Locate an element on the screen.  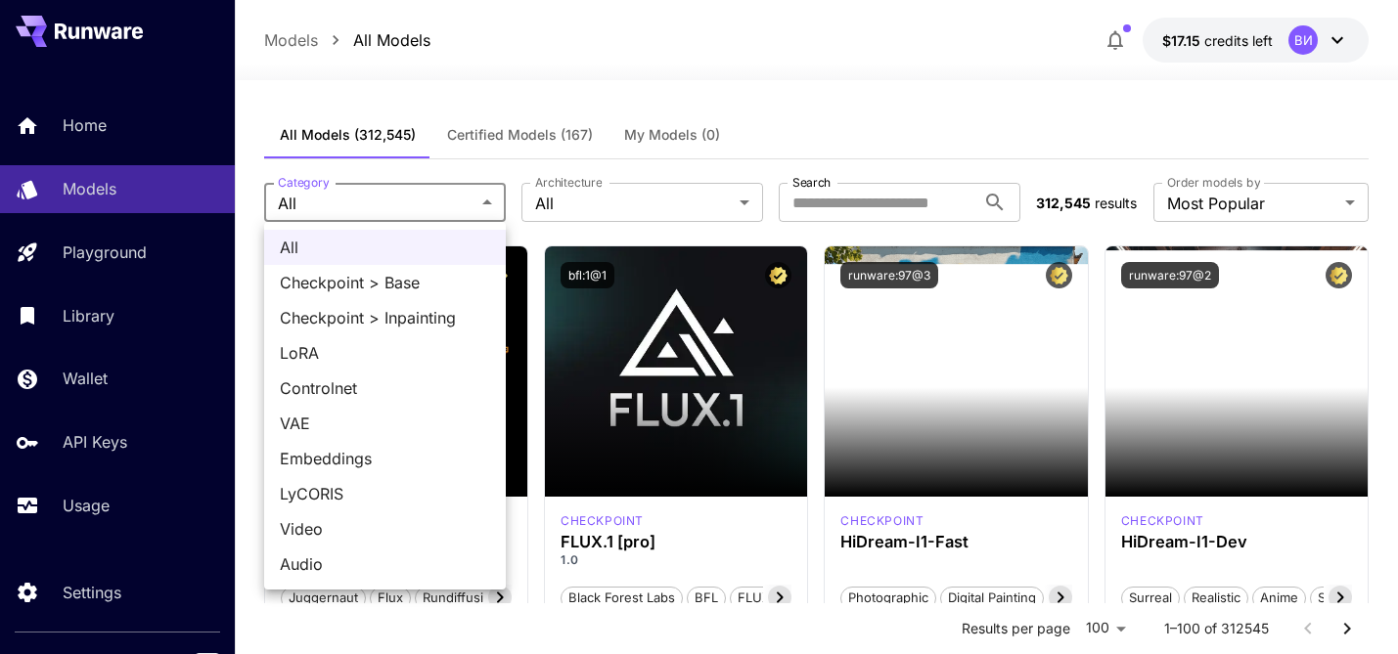
span: Controlnet is located at coordinates (384, 388).